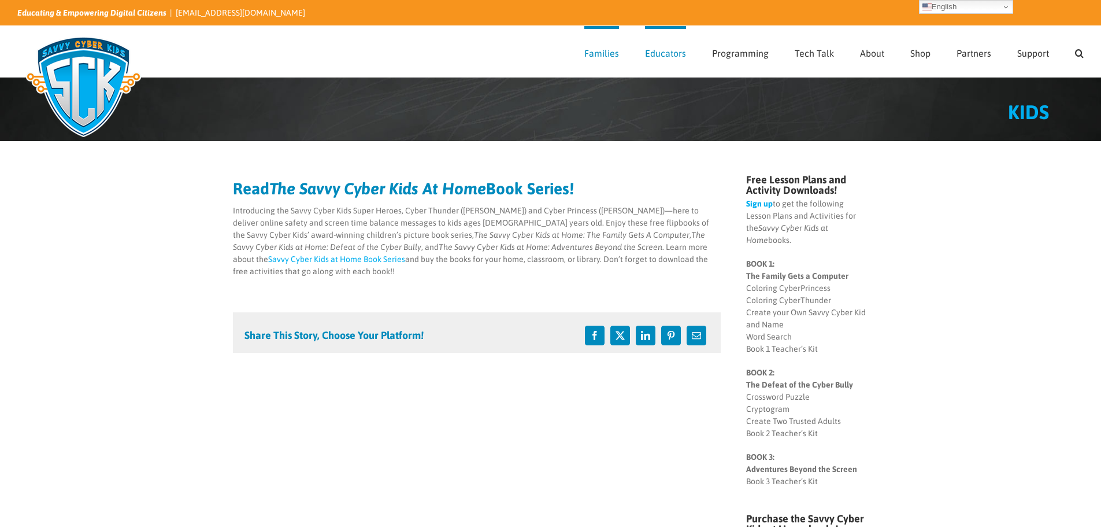 This screenshot has width=1101, height=527. What do you see at coordinates (671, 335) in the screenshot?
I see `a: Pinterest` at bounding box center [671, 335].